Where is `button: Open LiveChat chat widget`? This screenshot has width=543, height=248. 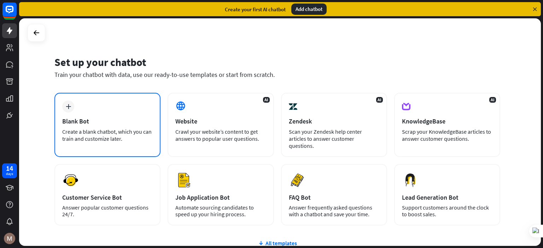
button: Open LiveChat chat widget is located at coordinates (16, 13).